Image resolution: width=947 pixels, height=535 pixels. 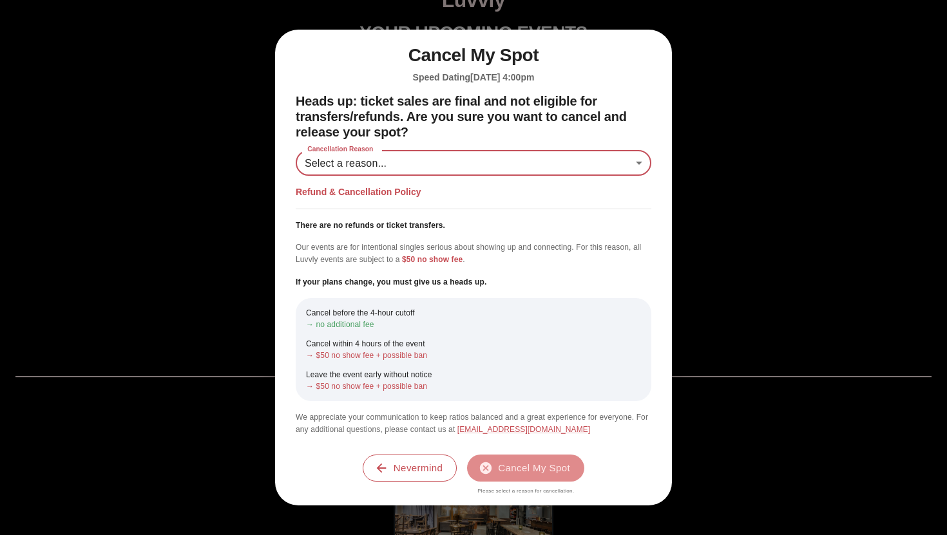 I want to click on p: Cancel within 4 hours of the event, so click(x=473, y=344).